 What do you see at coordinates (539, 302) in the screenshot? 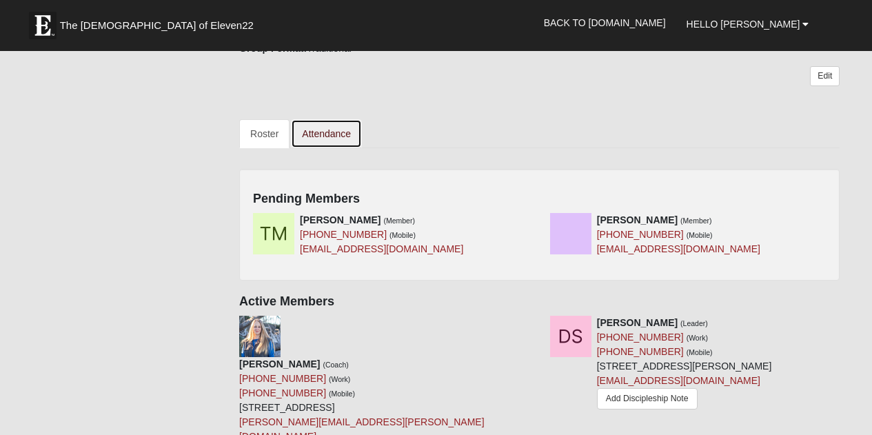
I see `h4: Active Members` at bounding box center [539, 302].